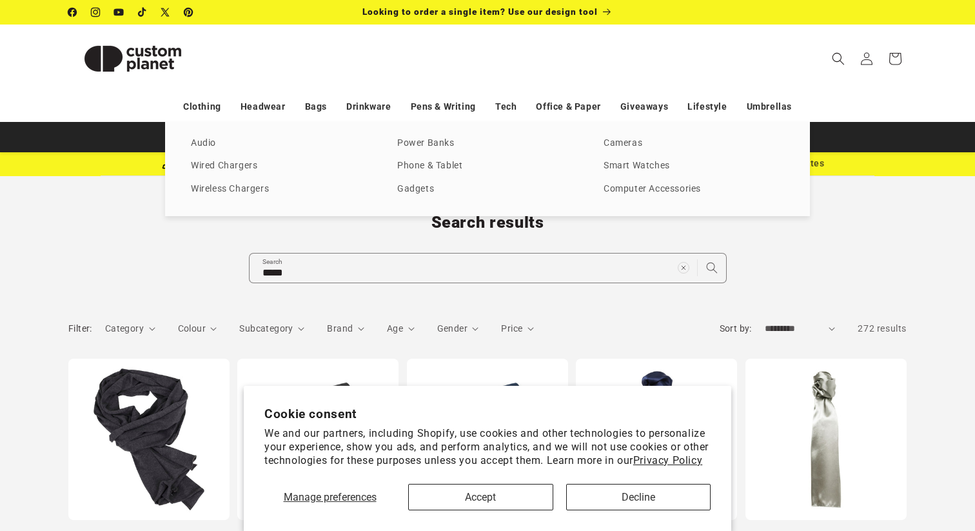  I want to click on summary: Category (0 selected), so click(130, 328).